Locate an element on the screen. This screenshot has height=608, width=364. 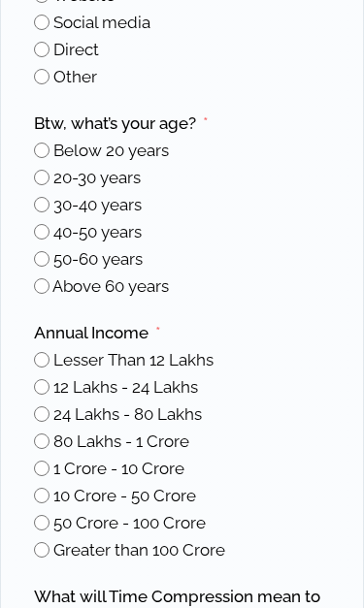
span: Other is located at coordinates (75, 78).